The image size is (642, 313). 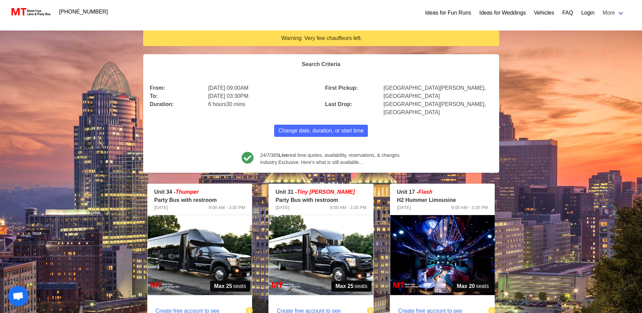 I want to click on b: First Pickup:, so click(x=341, y=88).